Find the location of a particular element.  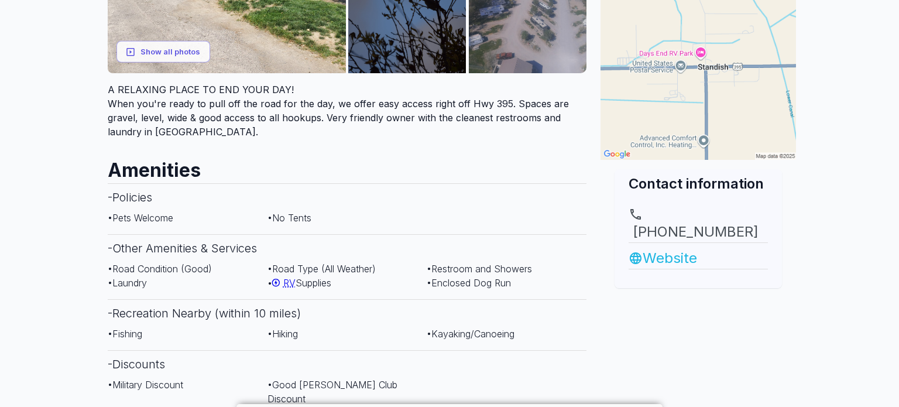

div: When you're ready to pull off the road for the day, we offer easy access right off Hwy 395. Space... is located at coordinates (347, 111).